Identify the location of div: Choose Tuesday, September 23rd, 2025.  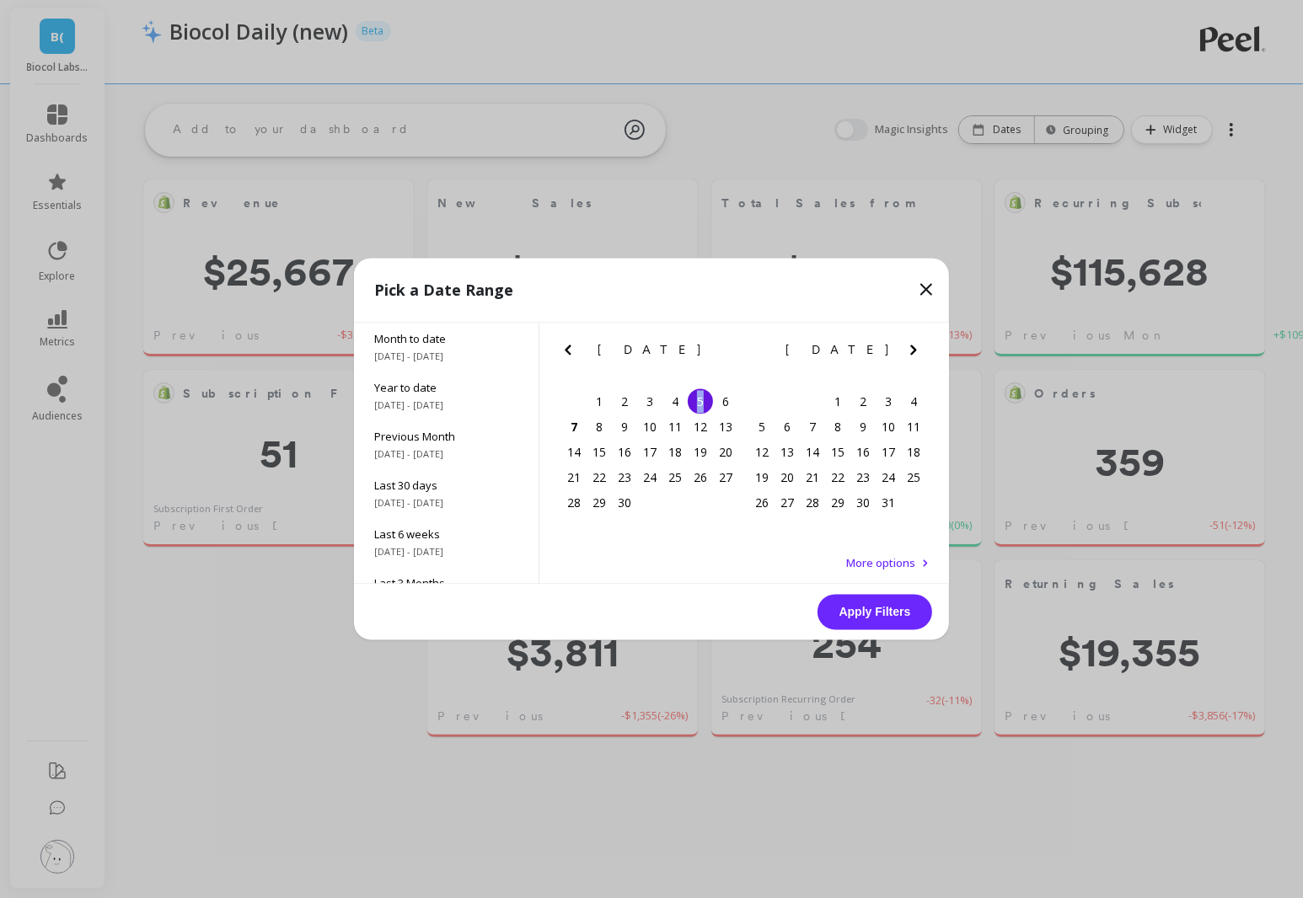
(625, 478).